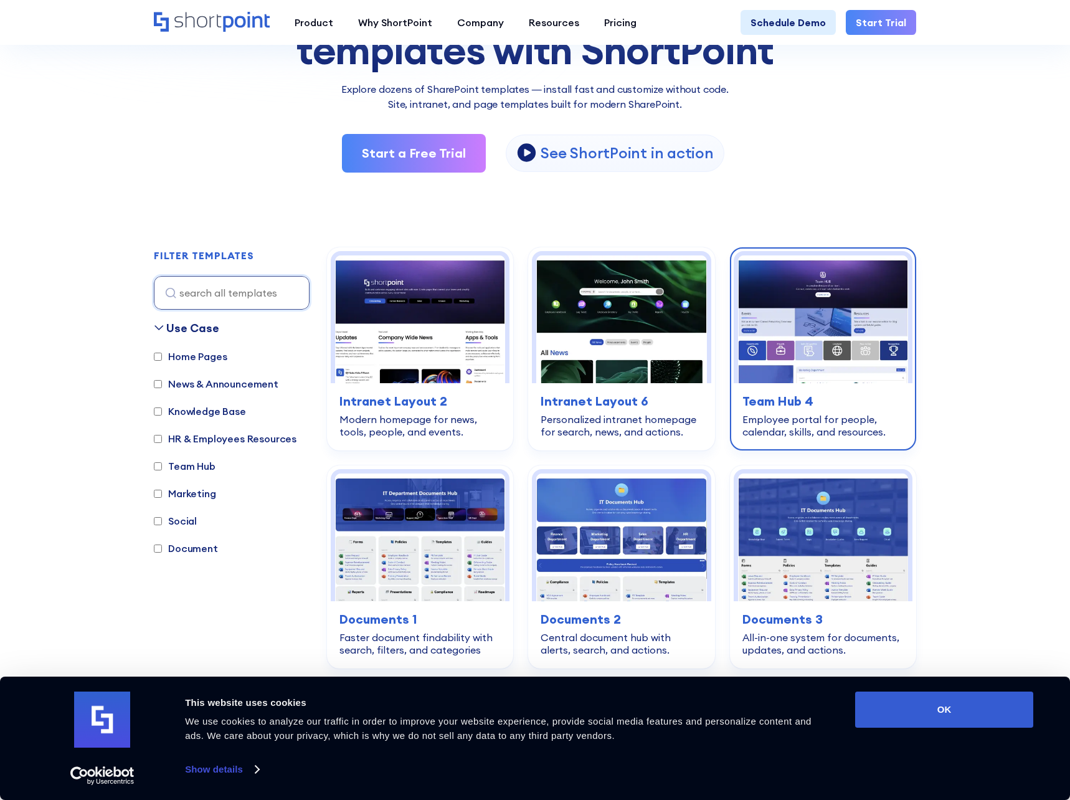 The height and width of the screenshot is (800, 1070). I want to click on a: Documents 3 – Document Management System Template: All-in-one system for documents, updates, and ..., so click(823, 567).